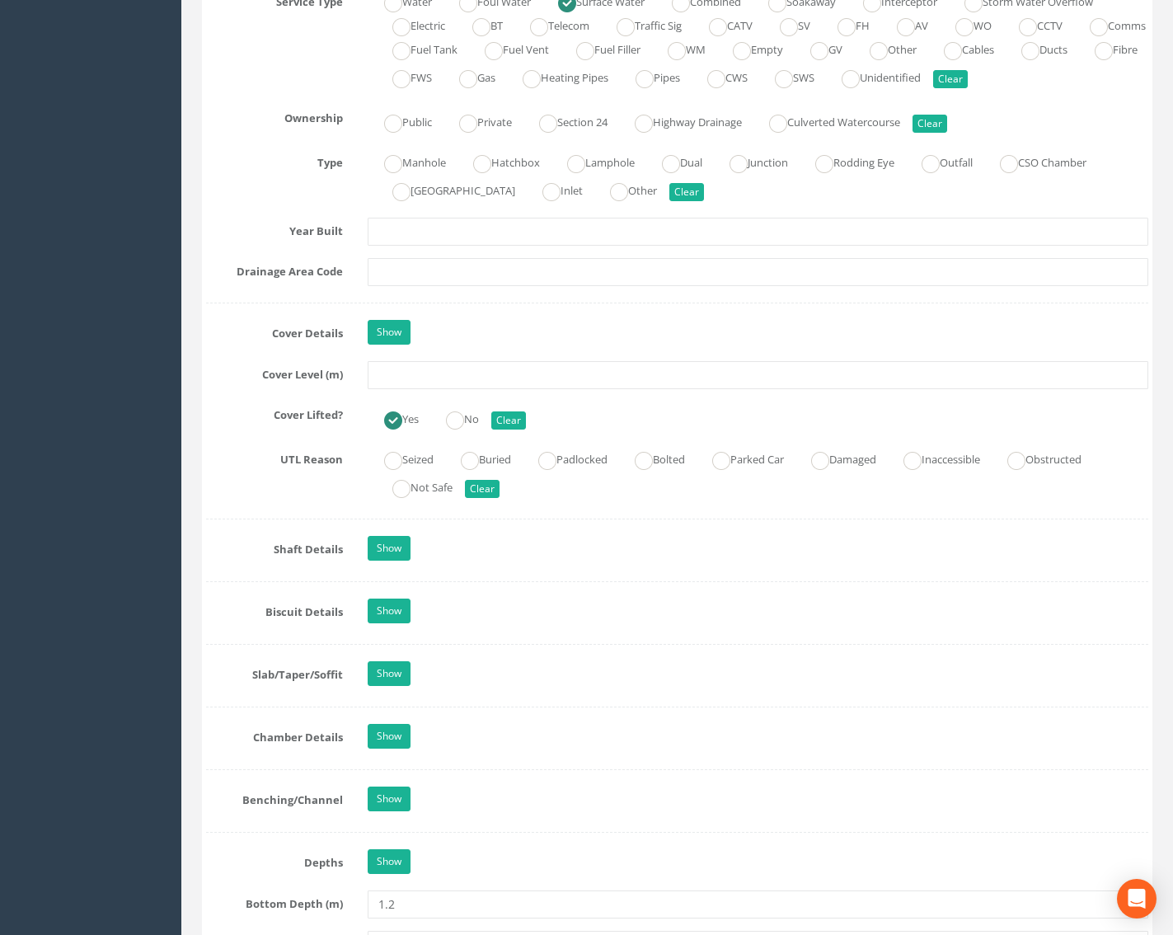  What do you see at coordinates (593, 161) in the screenshot?
I see `label: Lamphole` at bounding box center [593, 161].